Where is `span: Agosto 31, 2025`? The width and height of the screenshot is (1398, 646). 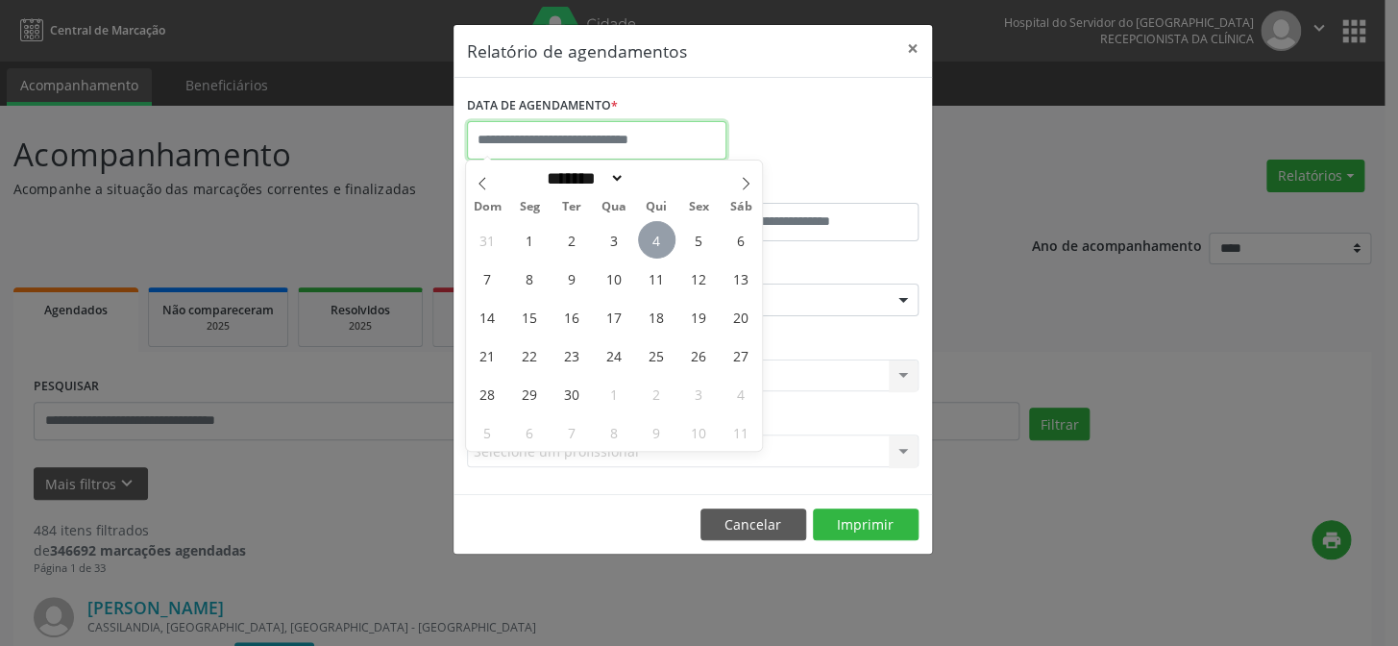
span: Agosto 31, 2025 is located at coordinates (487, 239).